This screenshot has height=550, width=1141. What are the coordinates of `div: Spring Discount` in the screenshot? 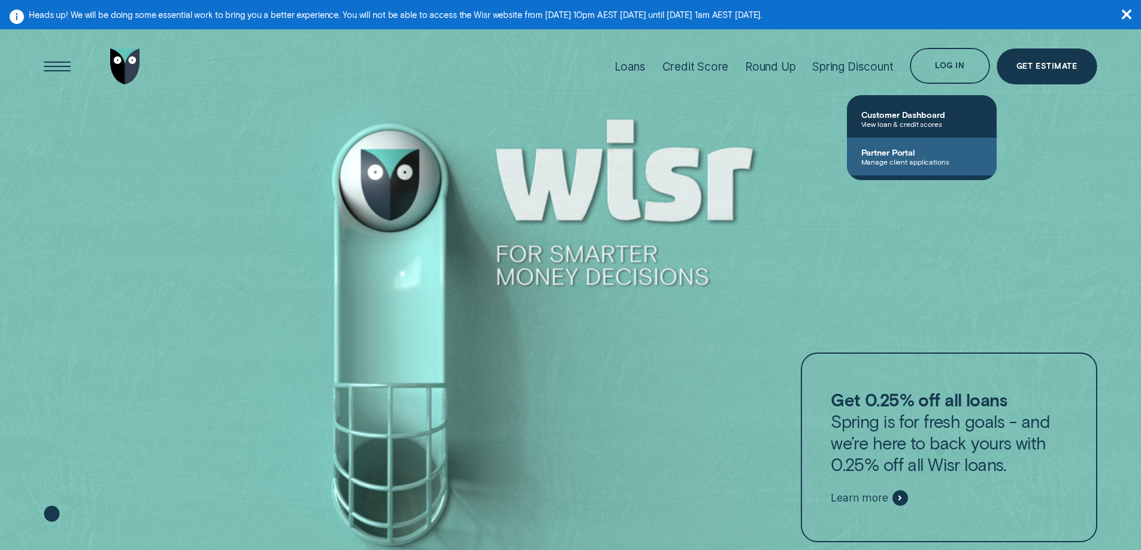 It's located at (852, 66).